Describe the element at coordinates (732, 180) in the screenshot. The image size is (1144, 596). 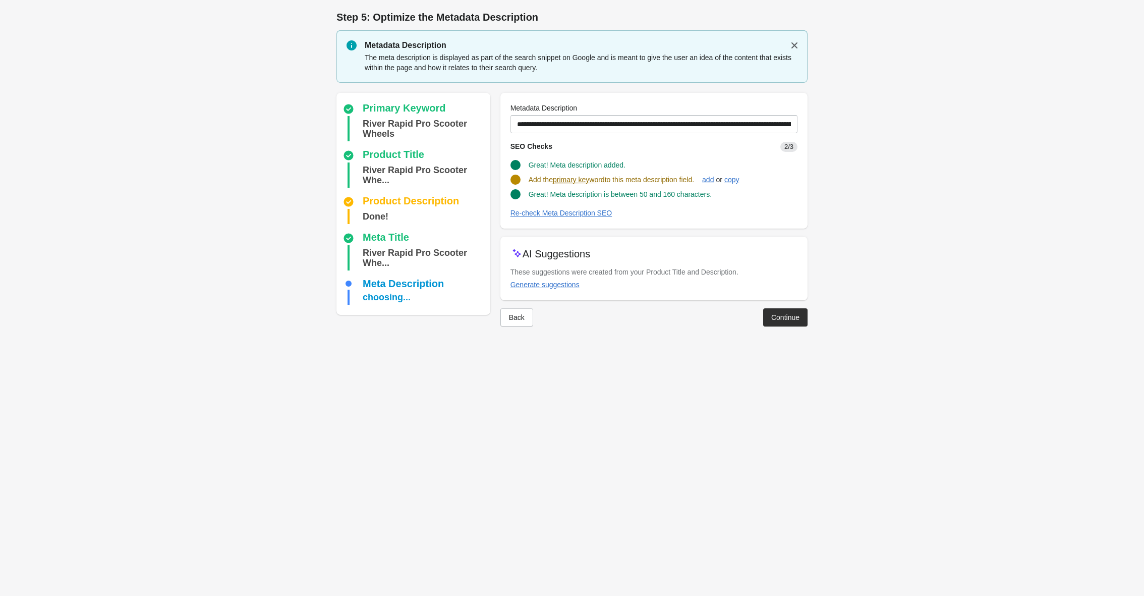
I see `div: copy` at that location.